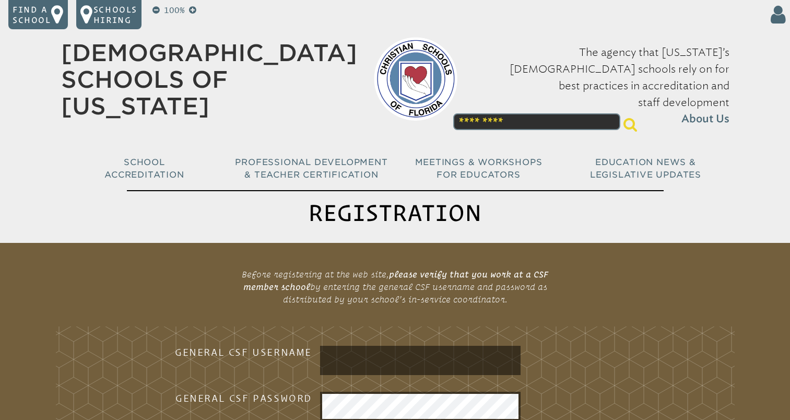 Image resolution: width=790 pixels, height=420 pixels. Describe the element at coordinates (174, 10) in the screenshot. I see `p: 100%` at that location.